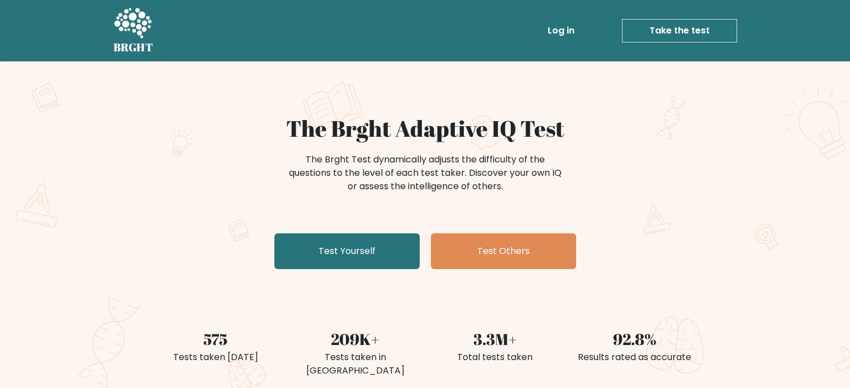  I want to click on h1: The Brght Adaptive IQ Test, so click(425, 129).